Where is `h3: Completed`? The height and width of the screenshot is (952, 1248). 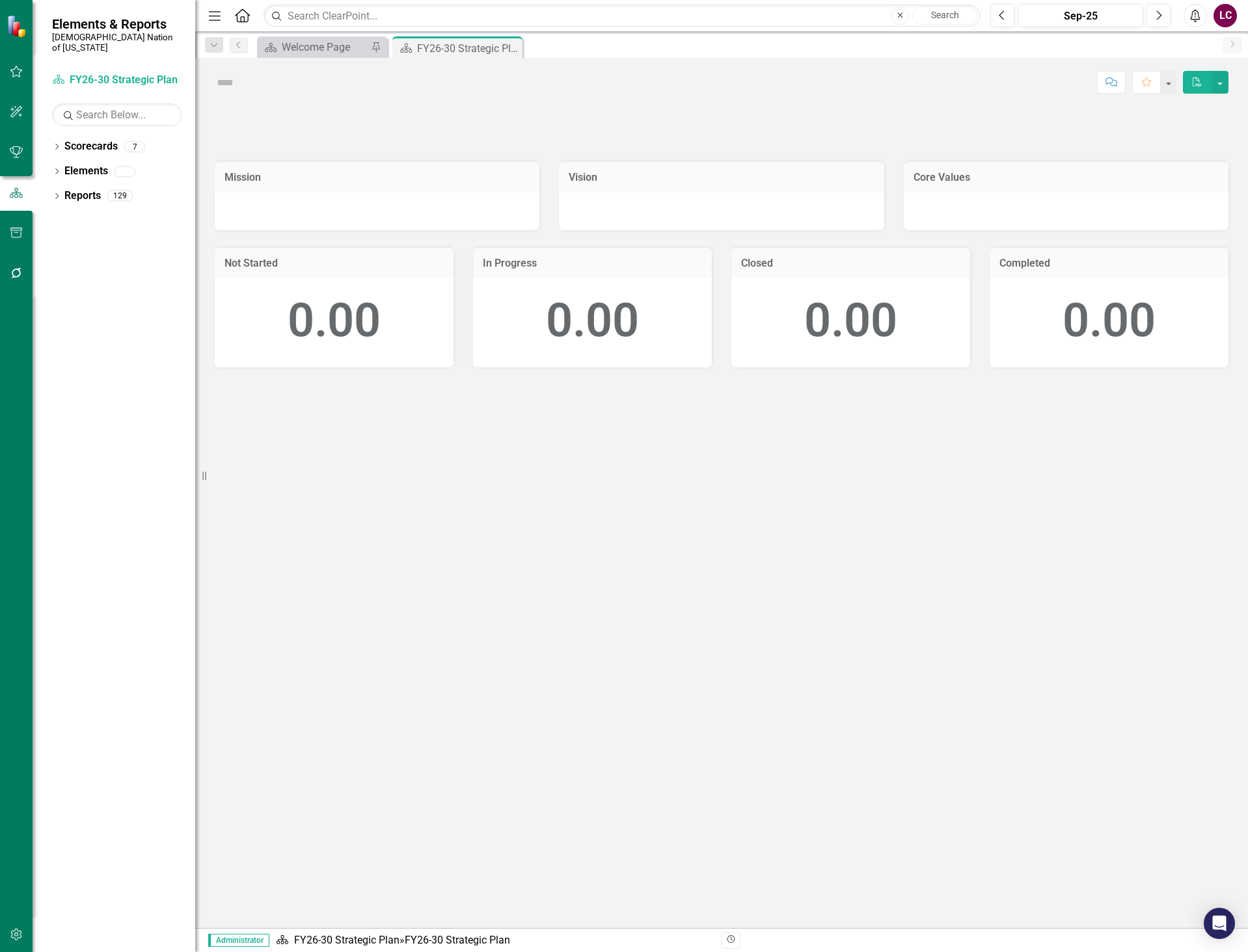 h3: Completed is located at coordinates (1109, 263).